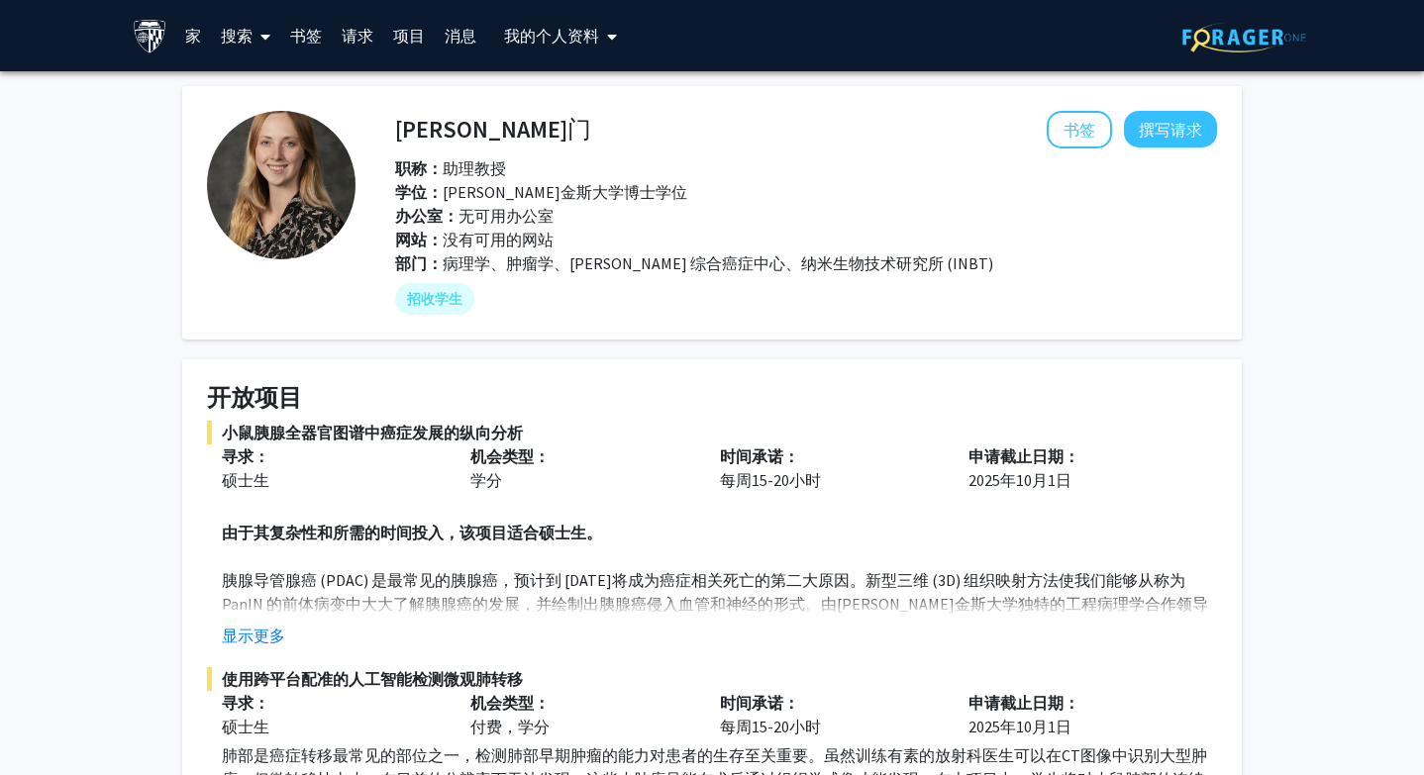 Image resolution: width=1424 pixels, height=775 pixels. I want to click on font: 使用跨平台配准的人工智能检测微观肺转移, so click(372, 679).